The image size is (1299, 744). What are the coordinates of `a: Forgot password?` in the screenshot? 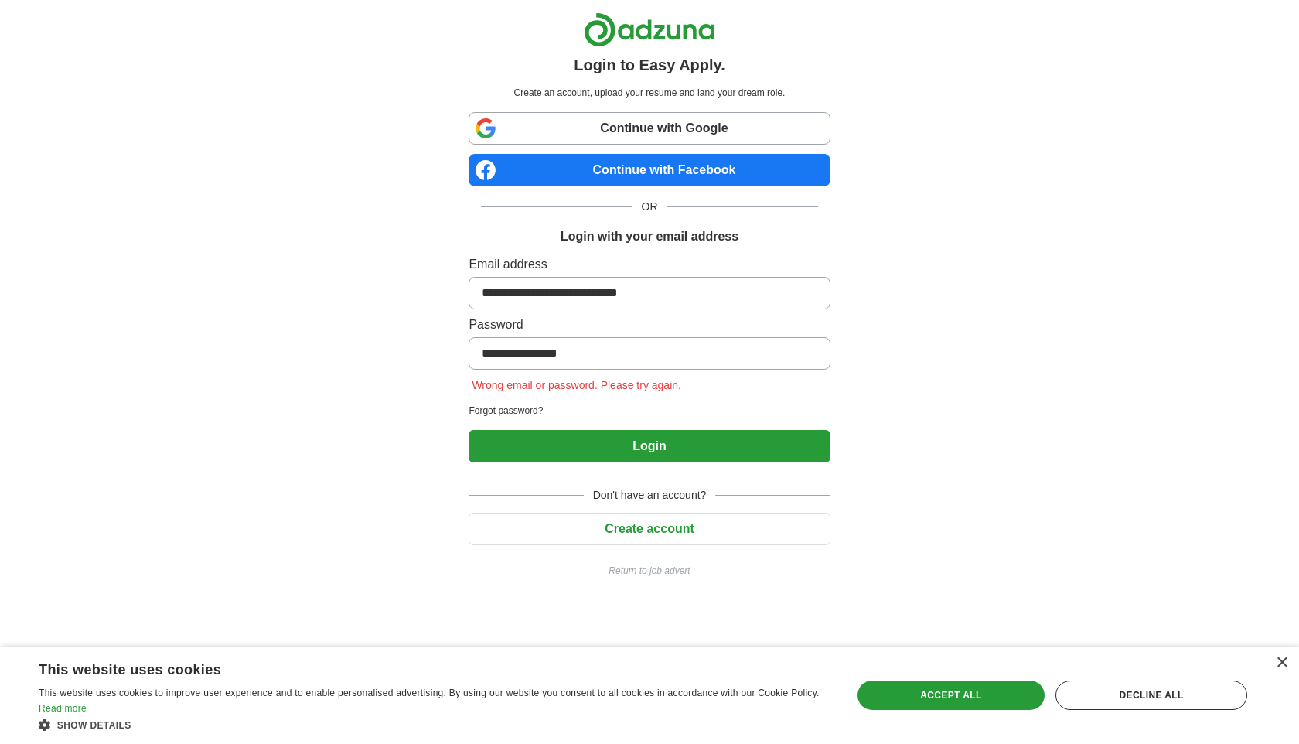 It's located at (649, 411).